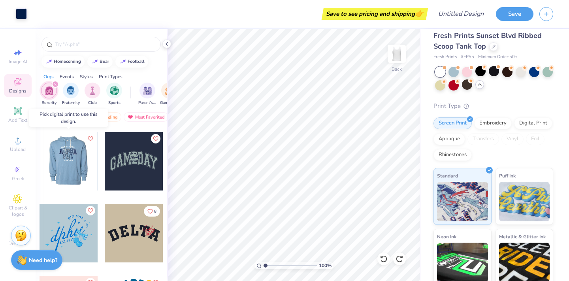 This screenshot has height=281, width=569. Describe the element at coordinates (86, 77) in the screenshot. I see `div: Styles` at that location.